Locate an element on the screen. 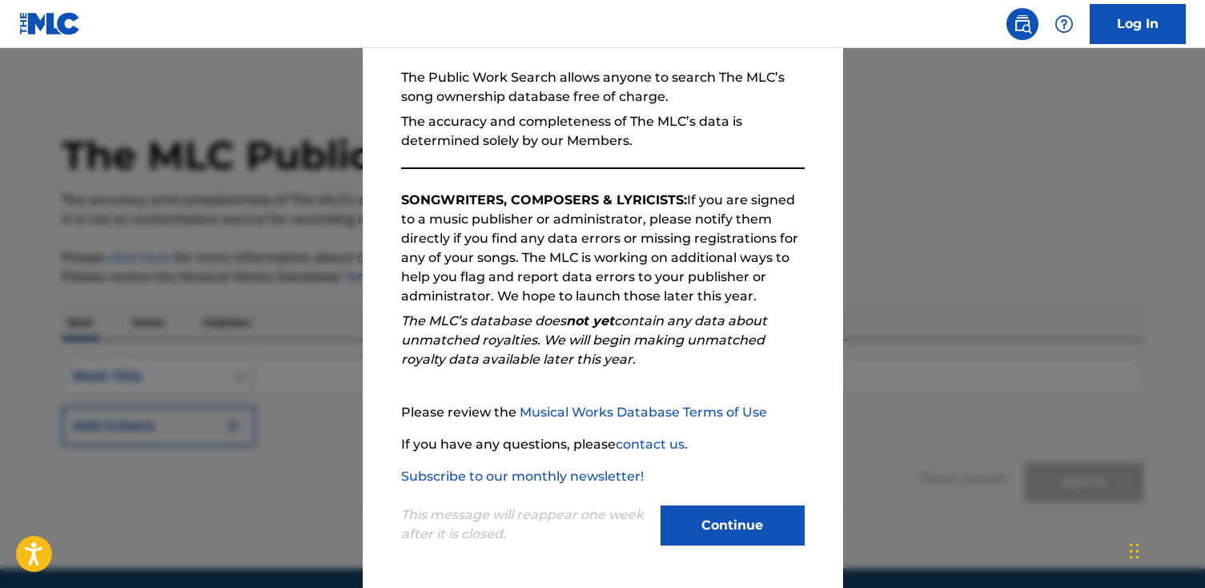 This screenshot has height=588, width=1205. a: Log In is located at coordinates (1138, 24).